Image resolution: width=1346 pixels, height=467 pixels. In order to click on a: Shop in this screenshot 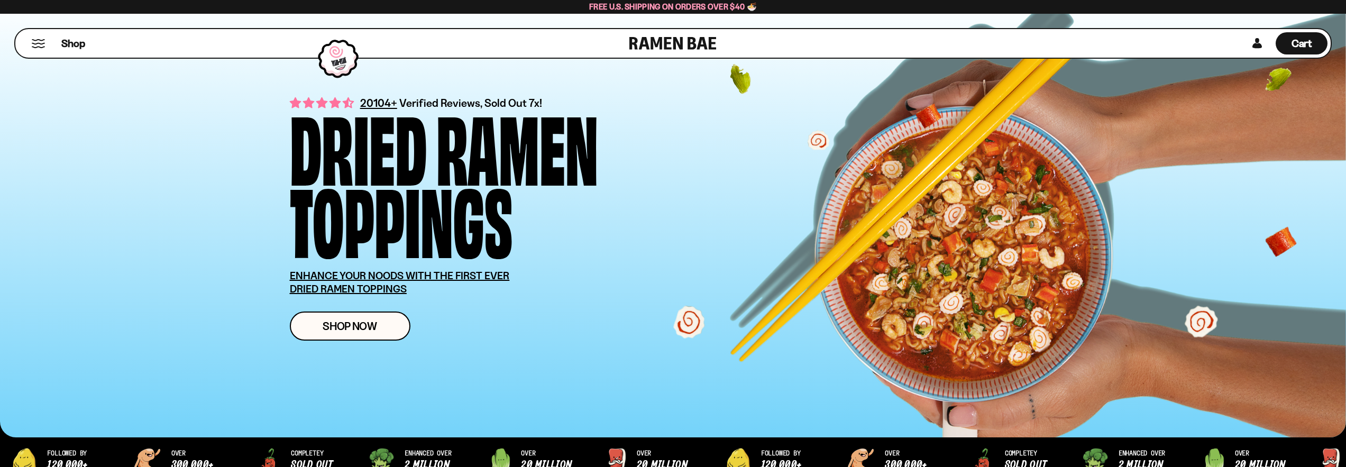, I will do `click(73, 43)`.